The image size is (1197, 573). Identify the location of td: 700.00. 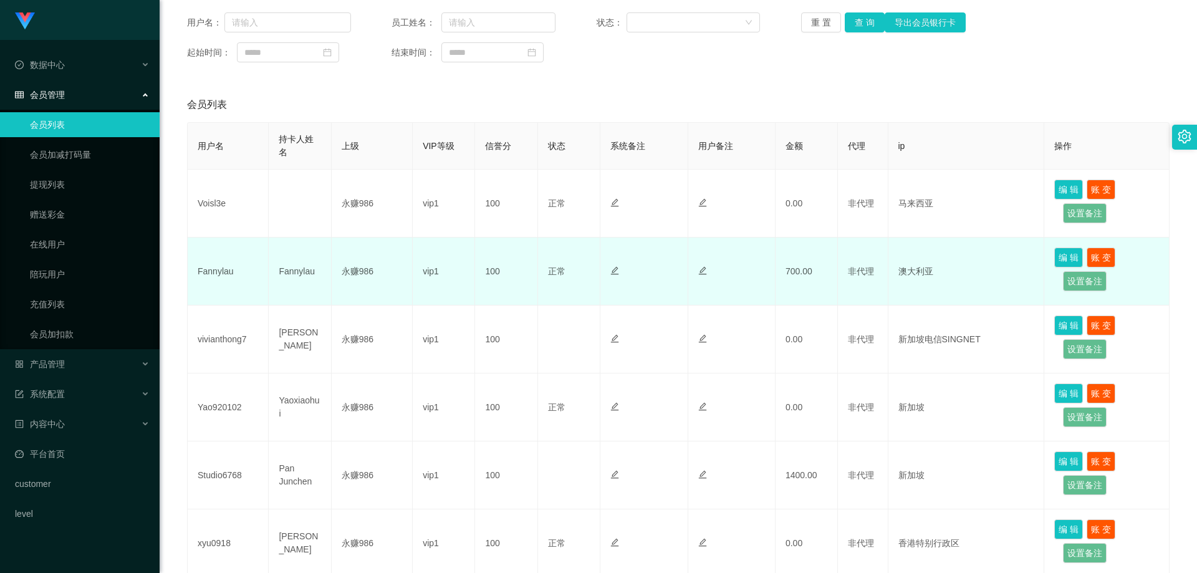
(807, 271).